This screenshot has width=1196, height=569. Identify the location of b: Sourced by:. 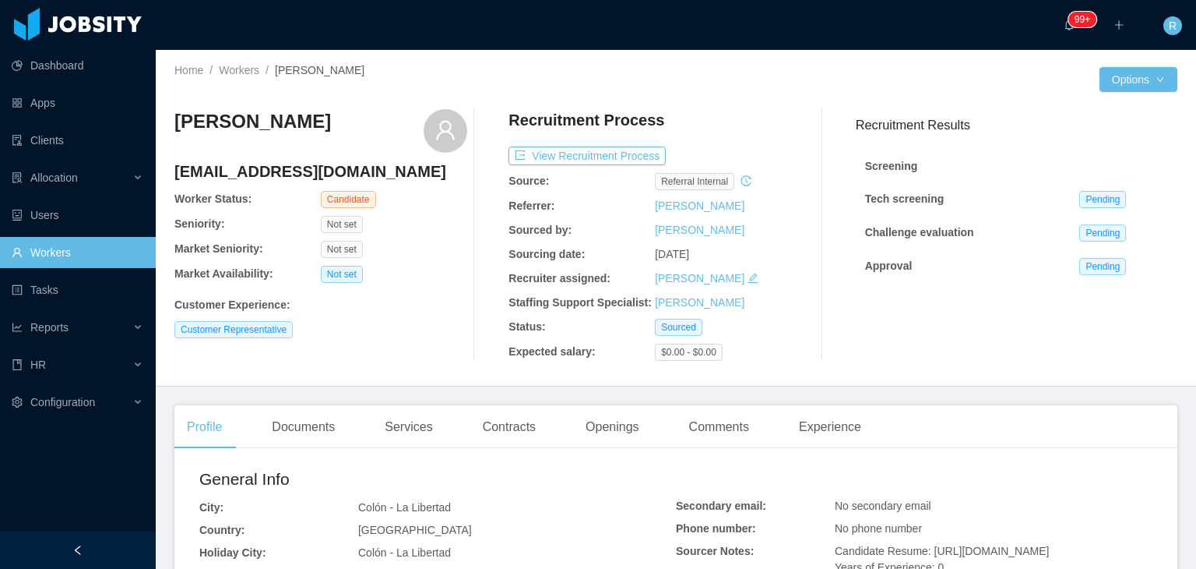
(540, 230).